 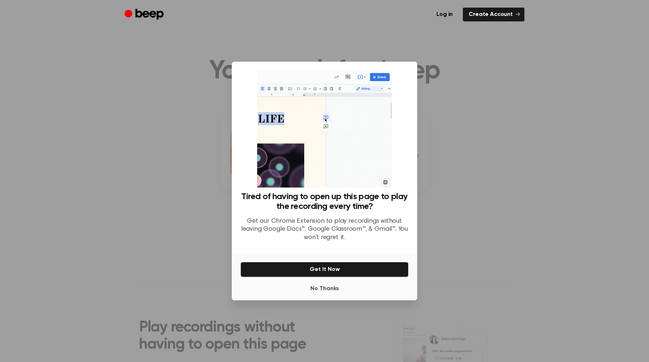 I want to click on a: Log in, so click(x=445, y=14).